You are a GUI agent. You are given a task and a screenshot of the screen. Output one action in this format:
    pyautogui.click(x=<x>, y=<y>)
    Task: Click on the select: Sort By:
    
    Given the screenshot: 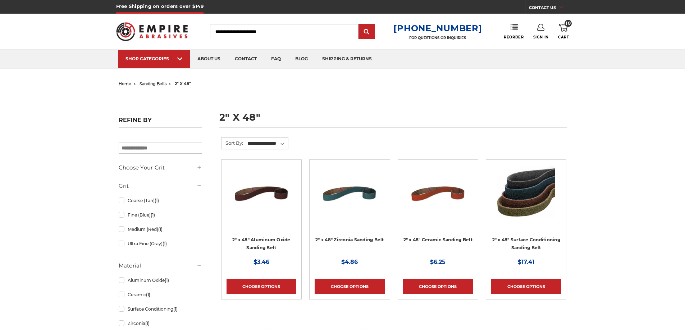 What is the action you would take?
    pyautogui.click(x=267, y=144)
    